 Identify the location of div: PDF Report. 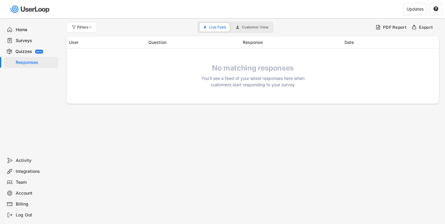
(395, 27).